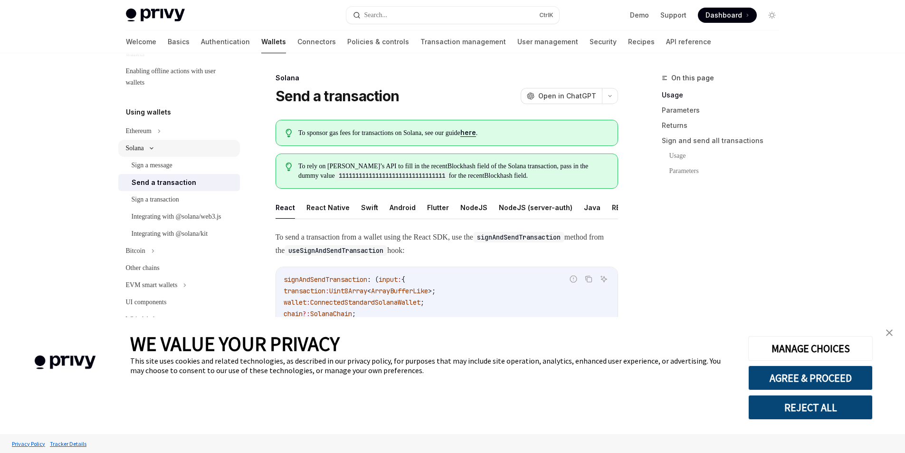  I want to click on a: Support, so click(673, 15).